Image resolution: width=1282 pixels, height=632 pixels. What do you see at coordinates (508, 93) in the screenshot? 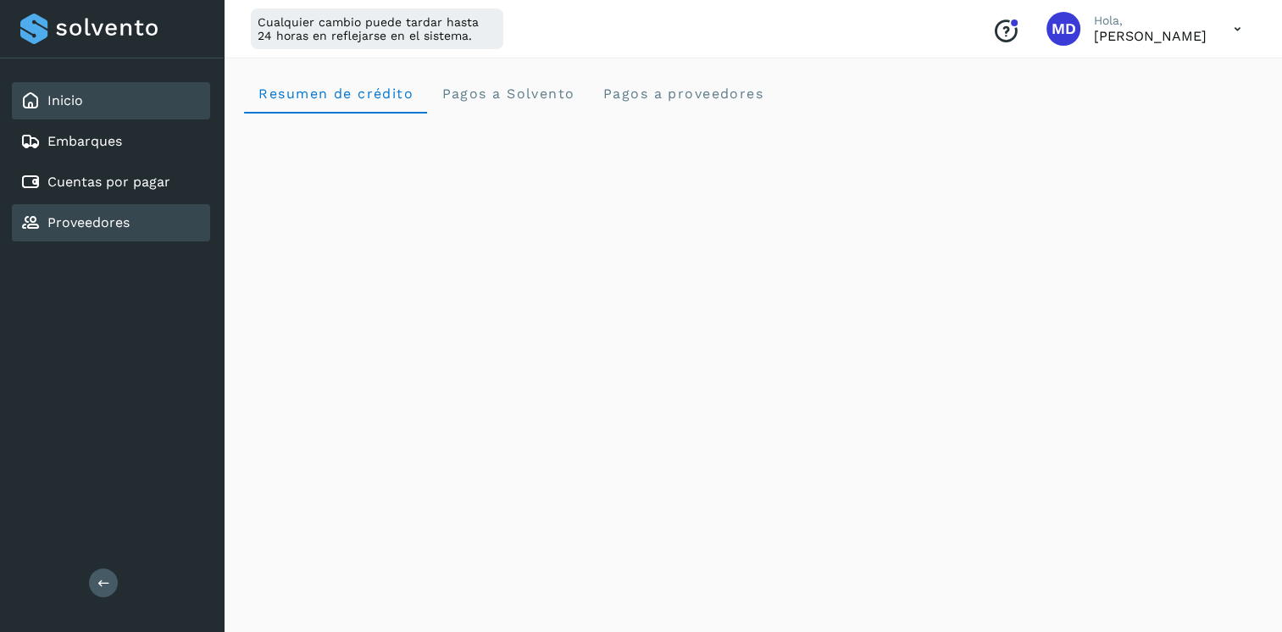
I see `span: Pagos a Solvento` at bounding box center [508, 93].